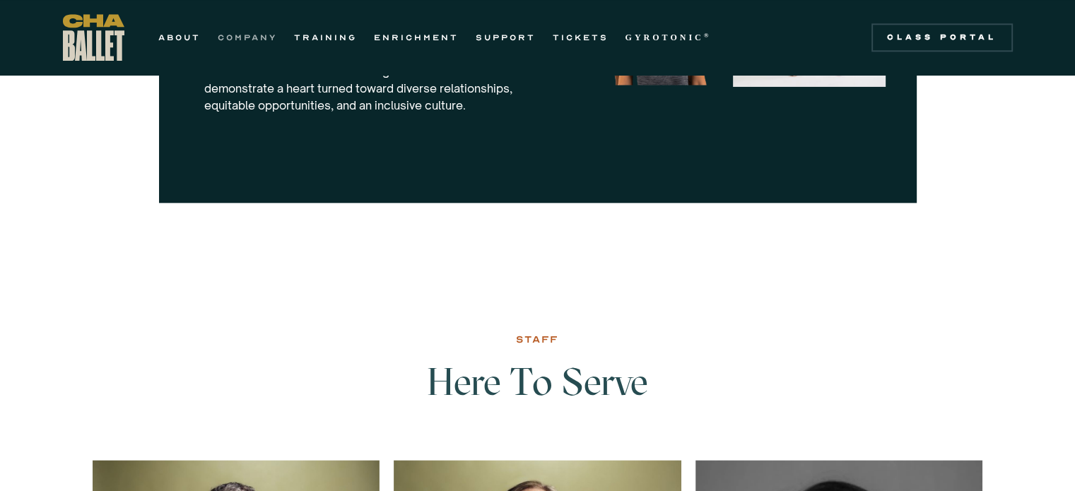 The height and width of the screenshot is (491, 1075). Describe the element at coordinates (325, 37) in the screenshot. I see `a: TRAINING` at that location.